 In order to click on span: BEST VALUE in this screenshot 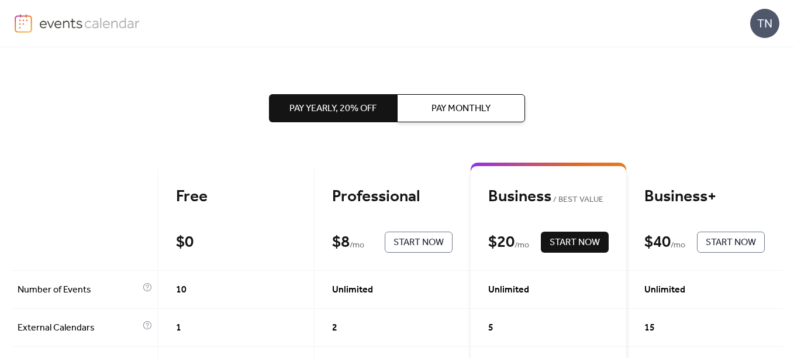, I will do `click(577, 200)`.